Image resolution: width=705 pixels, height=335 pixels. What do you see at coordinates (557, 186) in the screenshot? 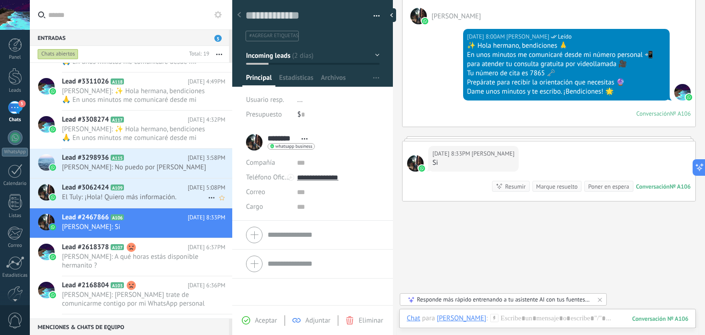
I see `div: Marque resuelto` at bounding box center [557, 186].